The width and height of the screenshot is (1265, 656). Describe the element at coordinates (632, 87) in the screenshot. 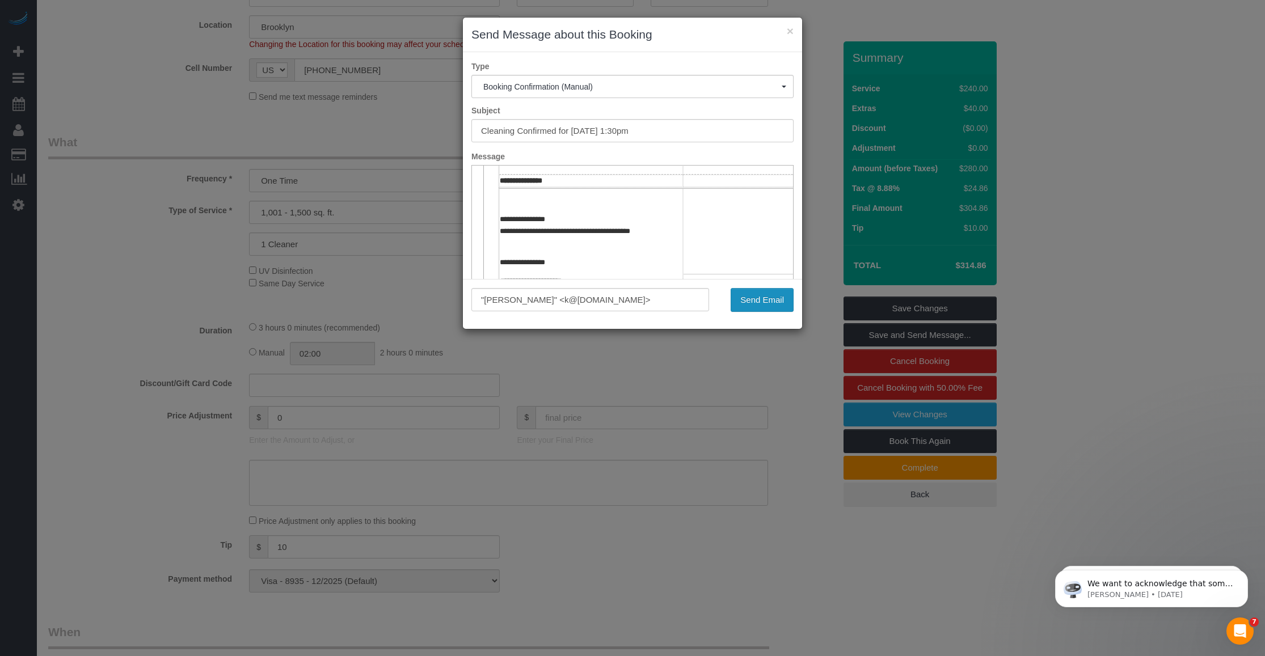

I see `span: Booking Confirmation (Manual)` at that location.